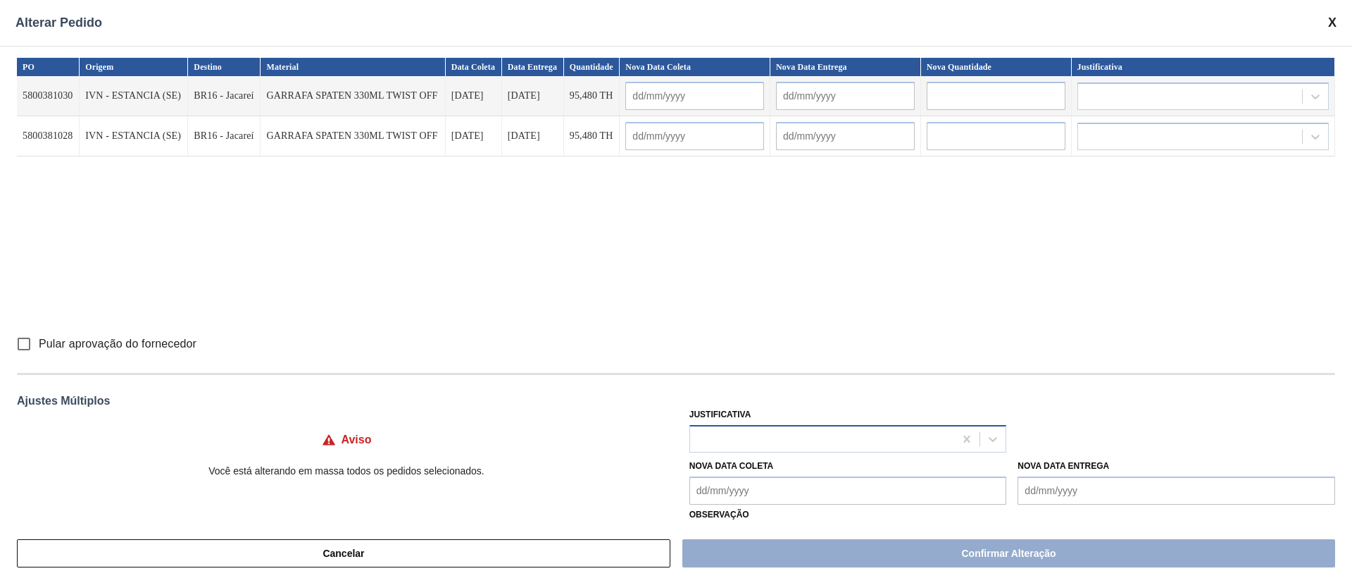 The height and width of the screenshot is (583, 1352). I want to click on th: Material, so click(353, 67).